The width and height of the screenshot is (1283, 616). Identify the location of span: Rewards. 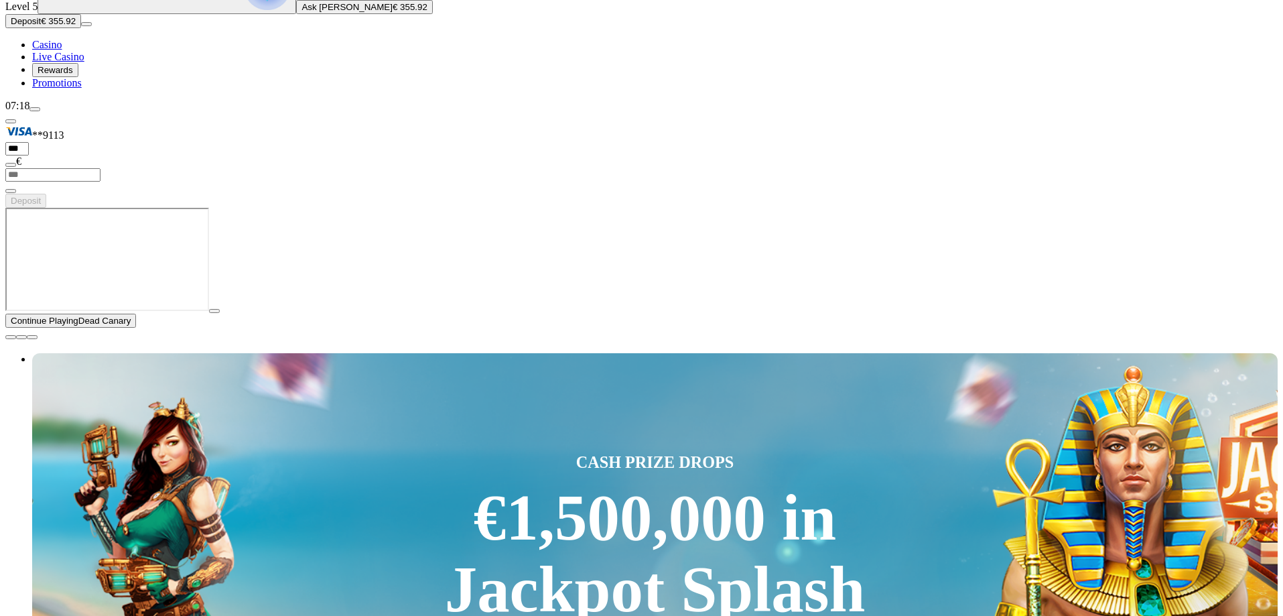
(55, 70).